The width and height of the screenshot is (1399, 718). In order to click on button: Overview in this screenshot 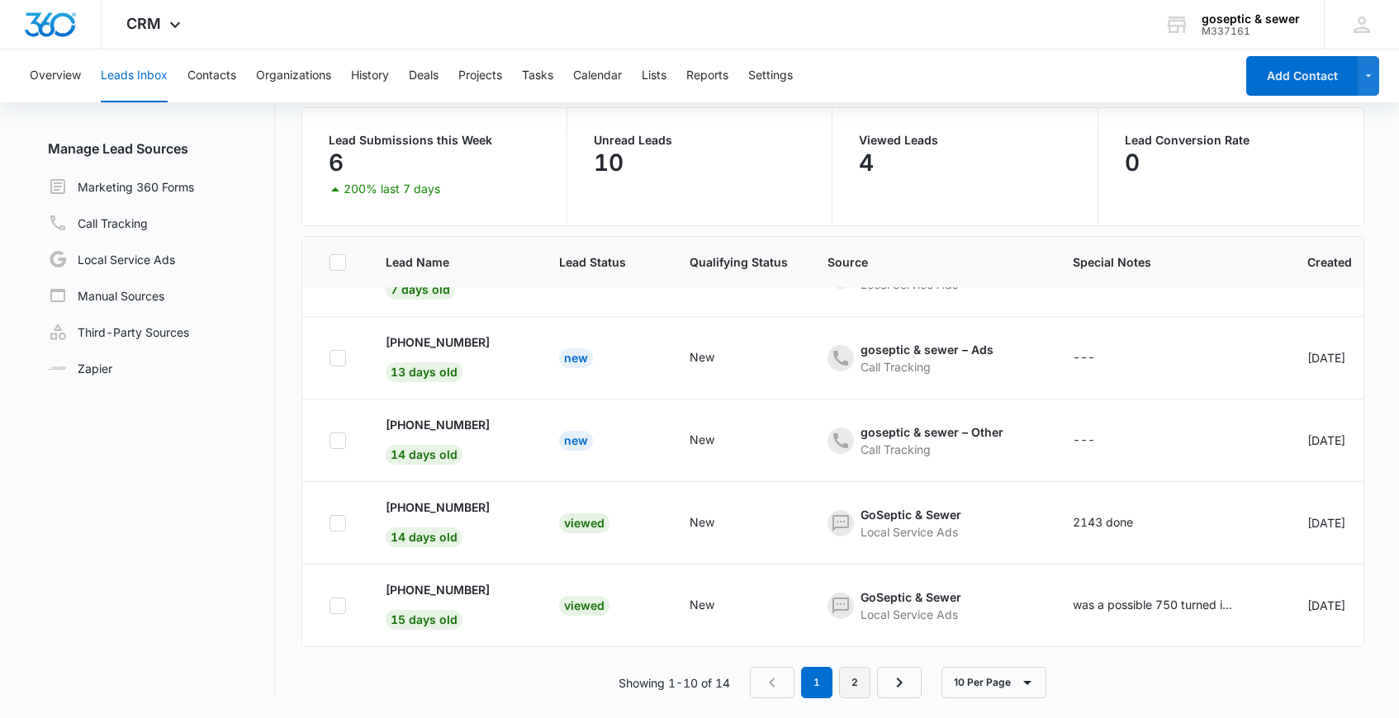, I will do `click(55, 76)`.